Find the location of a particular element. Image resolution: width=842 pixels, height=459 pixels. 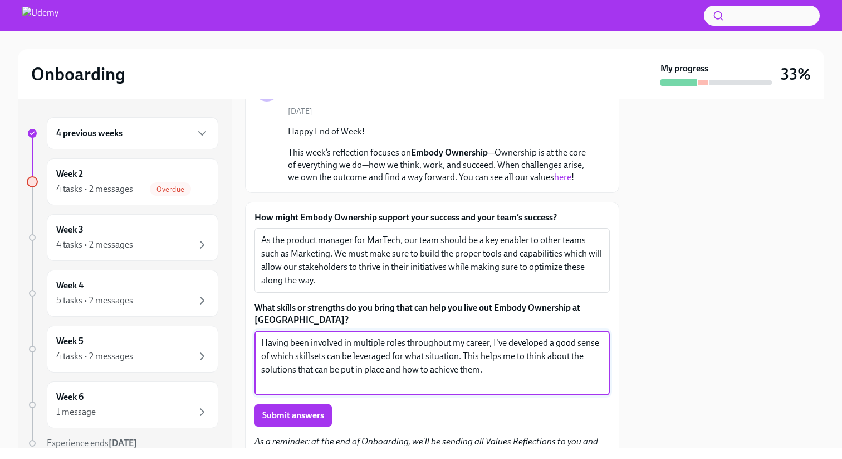

strong: Embody Ownership is located at coordinates (450, 152).